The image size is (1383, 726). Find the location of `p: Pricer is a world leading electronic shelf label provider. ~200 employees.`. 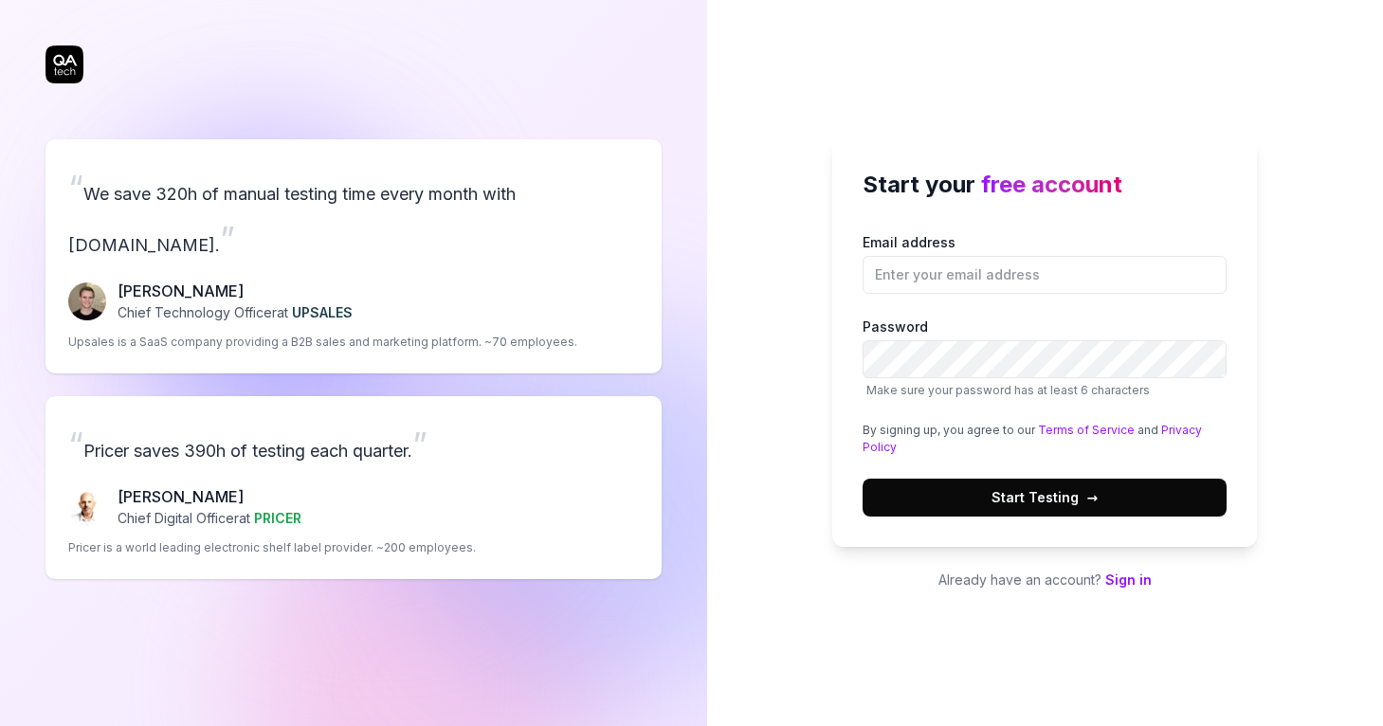

p: Pricer is a world leading electronic shelf label provider. ~200 employees. is located at coordinates (272, 548).